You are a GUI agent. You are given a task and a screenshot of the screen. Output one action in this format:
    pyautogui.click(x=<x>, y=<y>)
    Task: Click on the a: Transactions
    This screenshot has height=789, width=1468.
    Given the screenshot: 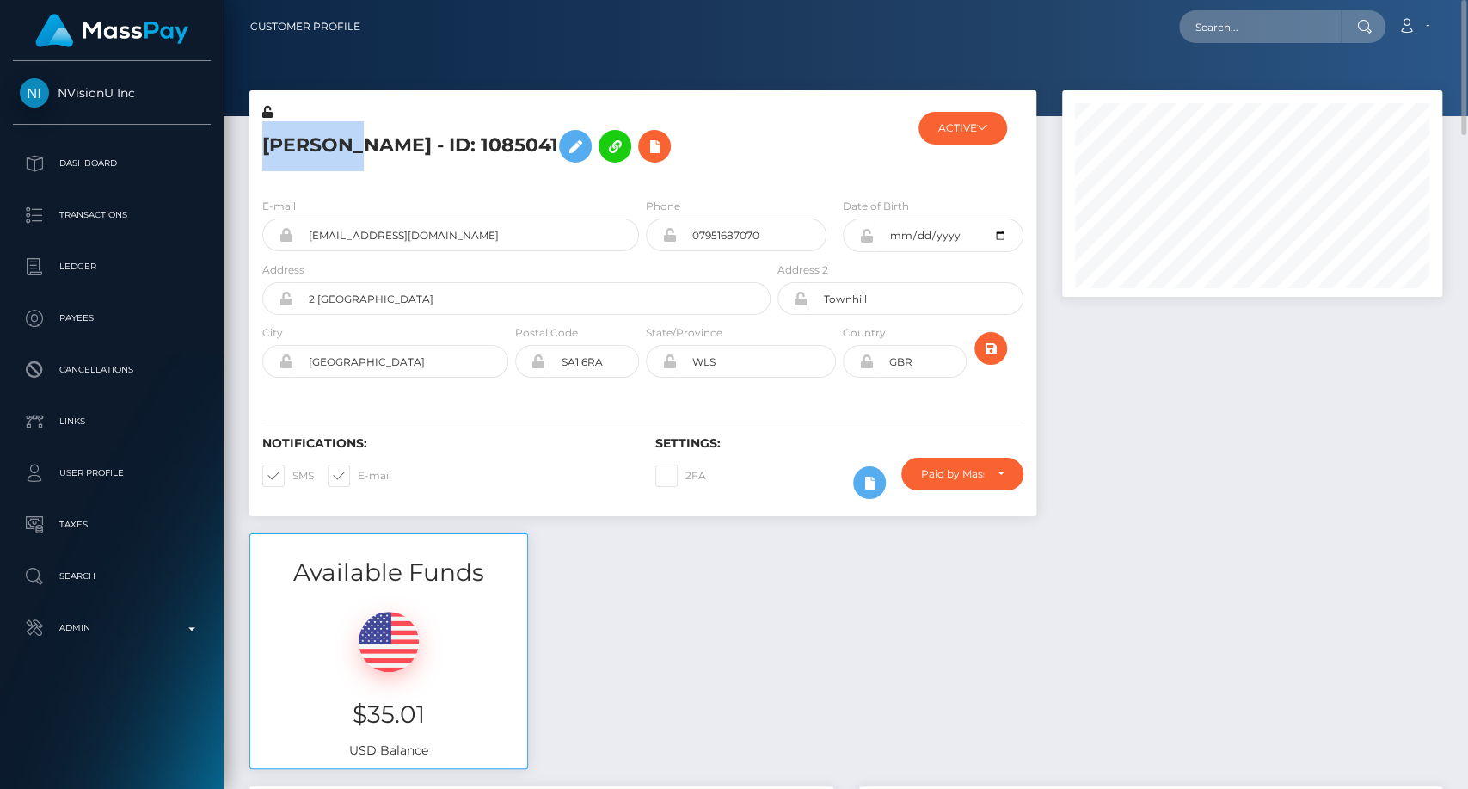 What is the action you would take?
    pyautogui.click(x=112, y=215)
    